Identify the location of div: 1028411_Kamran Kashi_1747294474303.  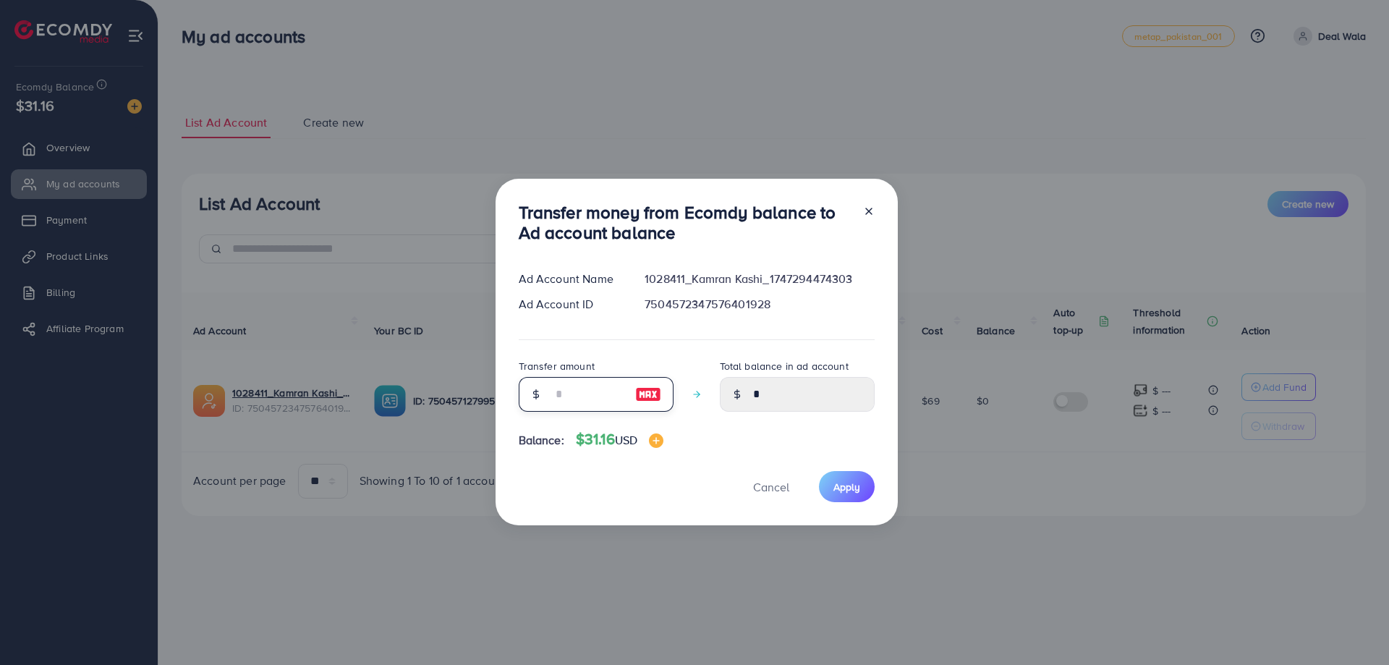
(759, 278).